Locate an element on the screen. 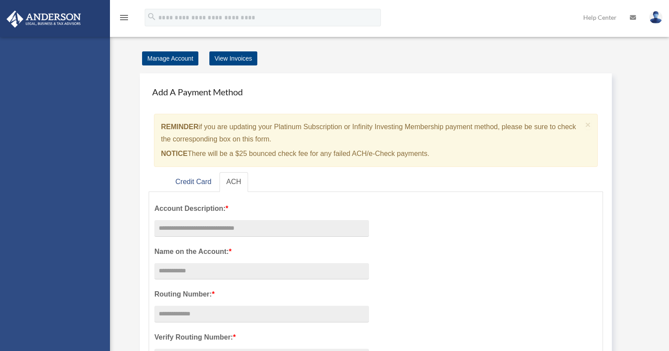 The height and width of the screenshot is (351, 669). i: search is located at coordinates (152, 17).